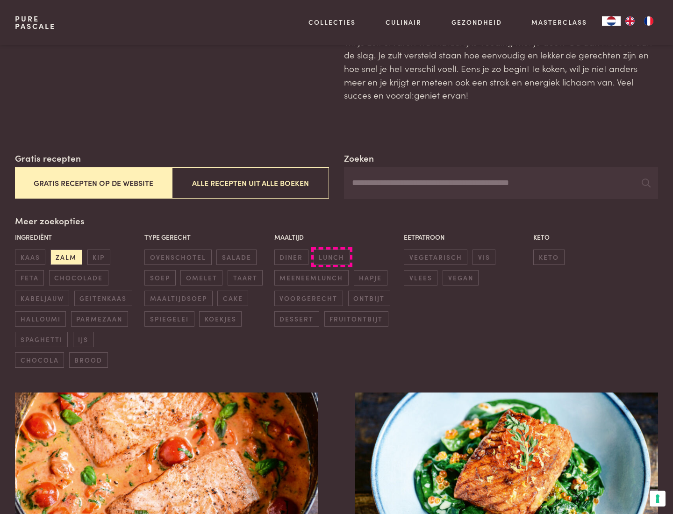 This screenshot has width=673, height=514. What do you see at coordinates (466, 237) in the screenshot?
I see `p: Eetpatroon` at bounding box center [466, 237].